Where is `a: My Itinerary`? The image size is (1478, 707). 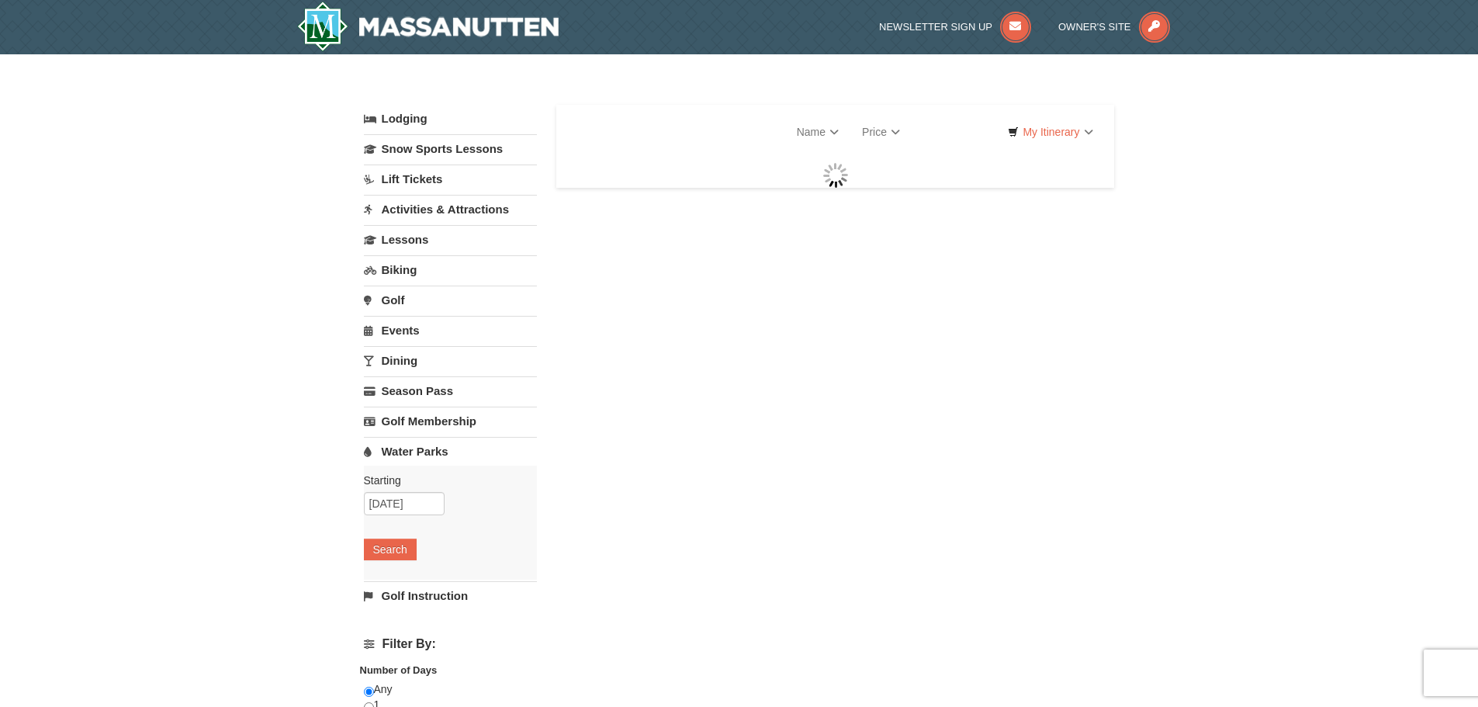
a: My Itinerary is located at coordinates (1049, 132).